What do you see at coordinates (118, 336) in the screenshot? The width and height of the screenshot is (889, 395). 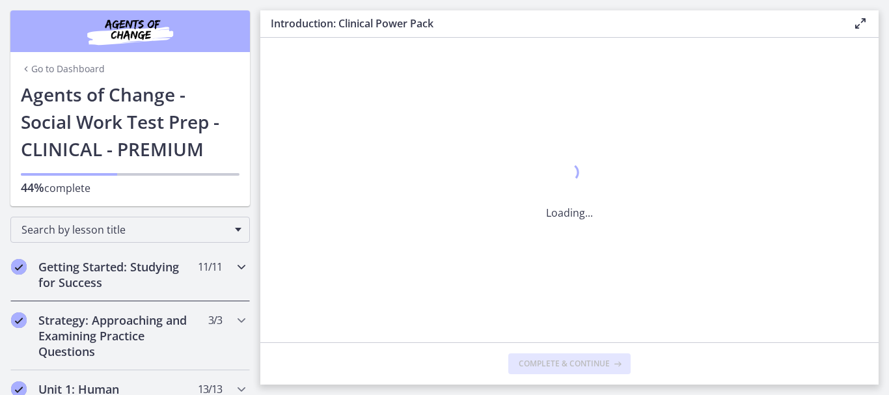 I see `h2: Strategy: Approaching and Examining Practice Questions` at bounding box center [118, 336].